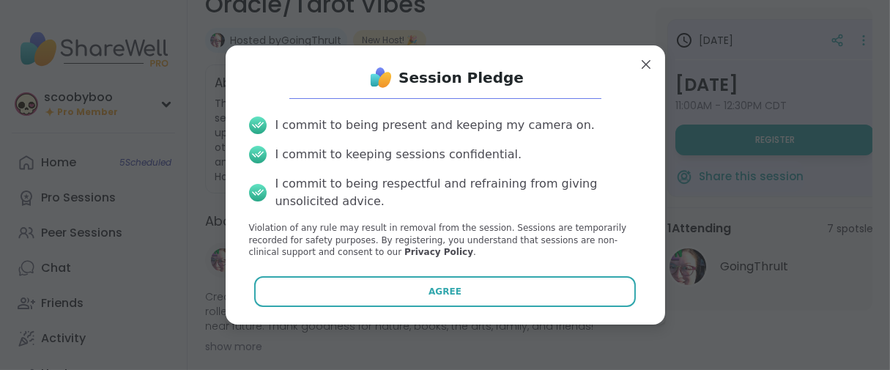  Describe the element at coordinates (398, 154) in the screenshot. I see `div: I commit to keeping sessions confidential.` at that location.